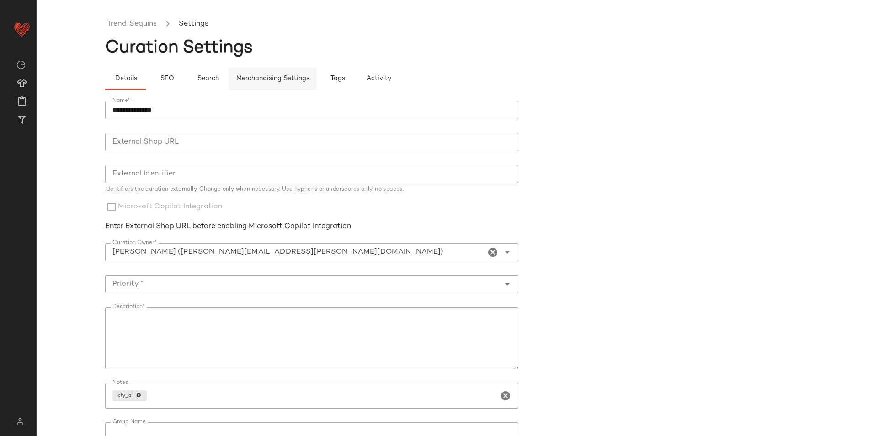 The width and height of the screenshot is (874, 436). Describe the element at coordinates (312, 190) in the screenshot. I see `div: Identifiers the curation externally. Change only when necessary. Use hyphens or underscores only,...` at that location.